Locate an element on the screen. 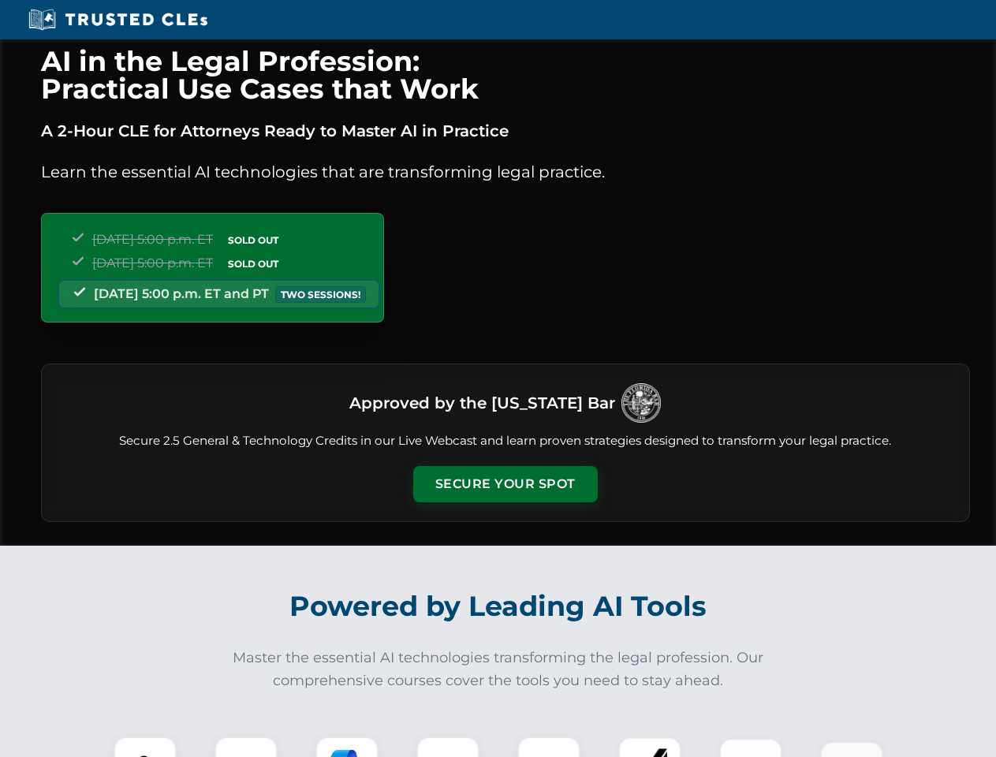  p: A 2-Hour CLE for Attorneys Ready to Master AI in Practice is located at coordinates (505, 131).